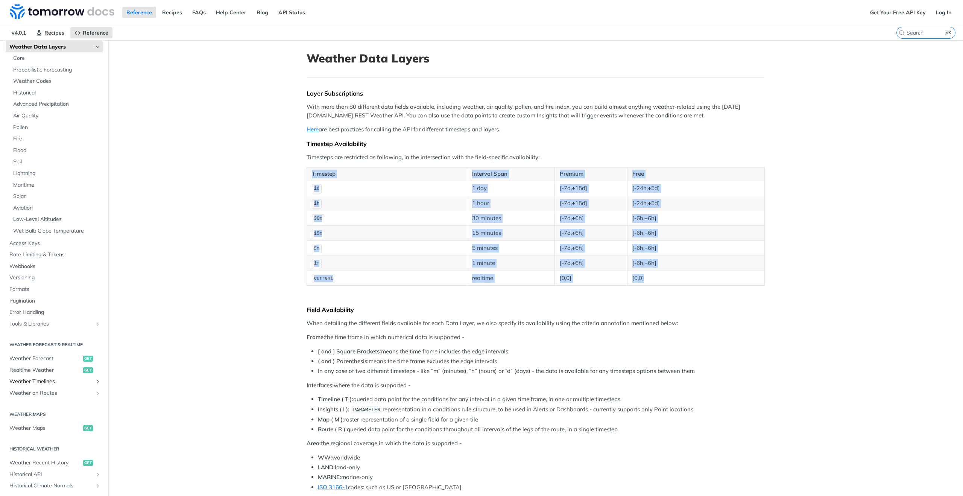 The image size is (963, 496). Describe the element at coordinates (54, 463) in the screenshot. I see `a: Weather Recent Historyget` at that location.